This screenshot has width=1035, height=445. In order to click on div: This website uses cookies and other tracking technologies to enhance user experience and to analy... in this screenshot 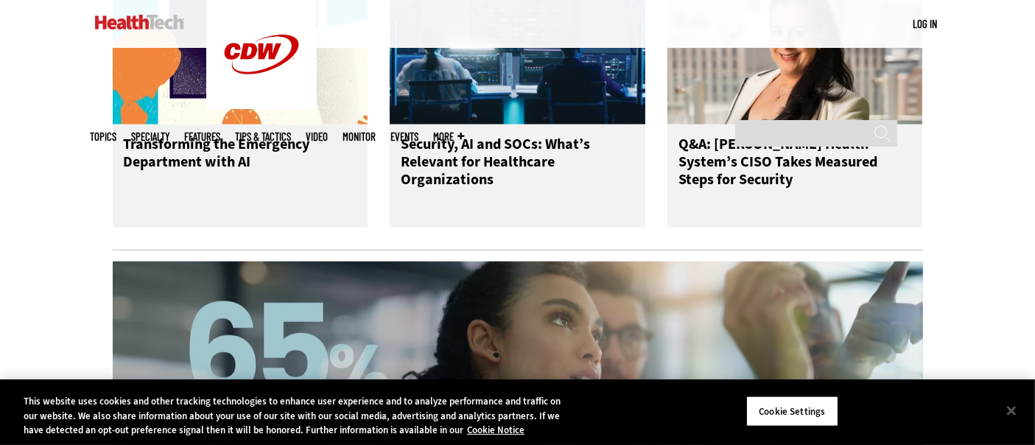, I will do `click(296, 415)`.